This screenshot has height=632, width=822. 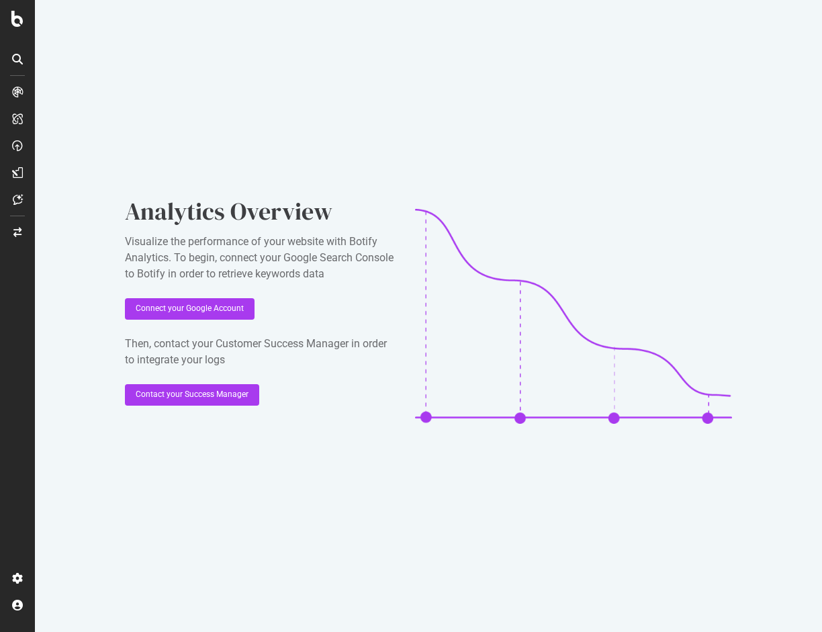 I want to click on img: CaL_T18e.png, so click(x=574, y=316).